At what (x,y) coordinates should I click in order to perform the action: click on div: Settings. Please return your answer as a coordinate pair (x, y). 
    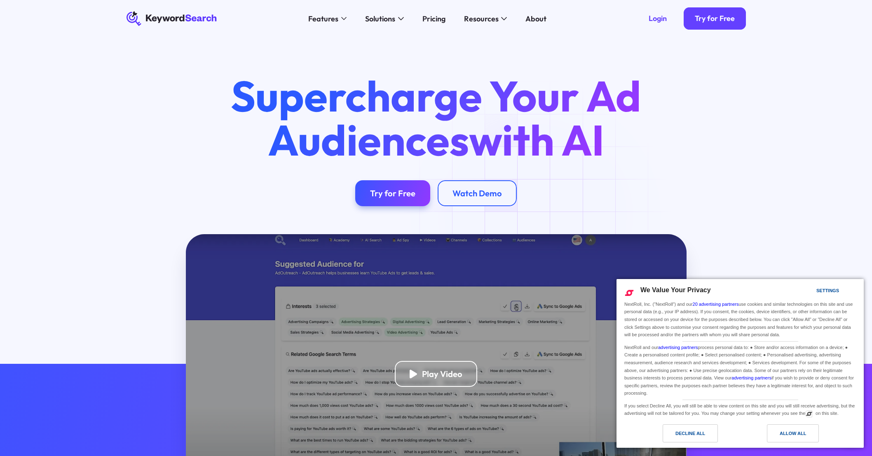
    Looking at the image, I should click on (827, 291).